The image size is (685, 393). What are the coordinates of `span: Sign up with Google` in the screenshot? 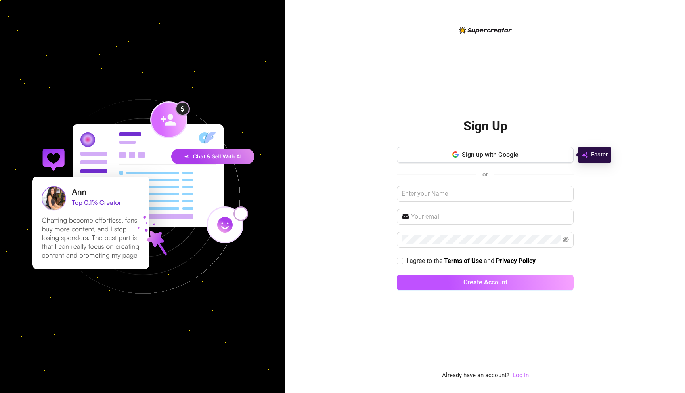 It's located at (490, 155).